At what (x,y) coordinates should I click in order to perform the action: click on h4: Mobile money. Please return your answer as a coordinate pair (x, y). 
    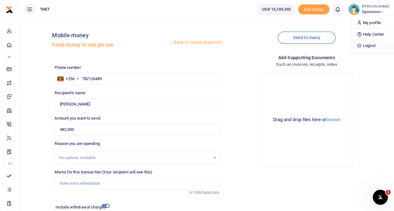
    Looking at the image, I should click on (110, 35).